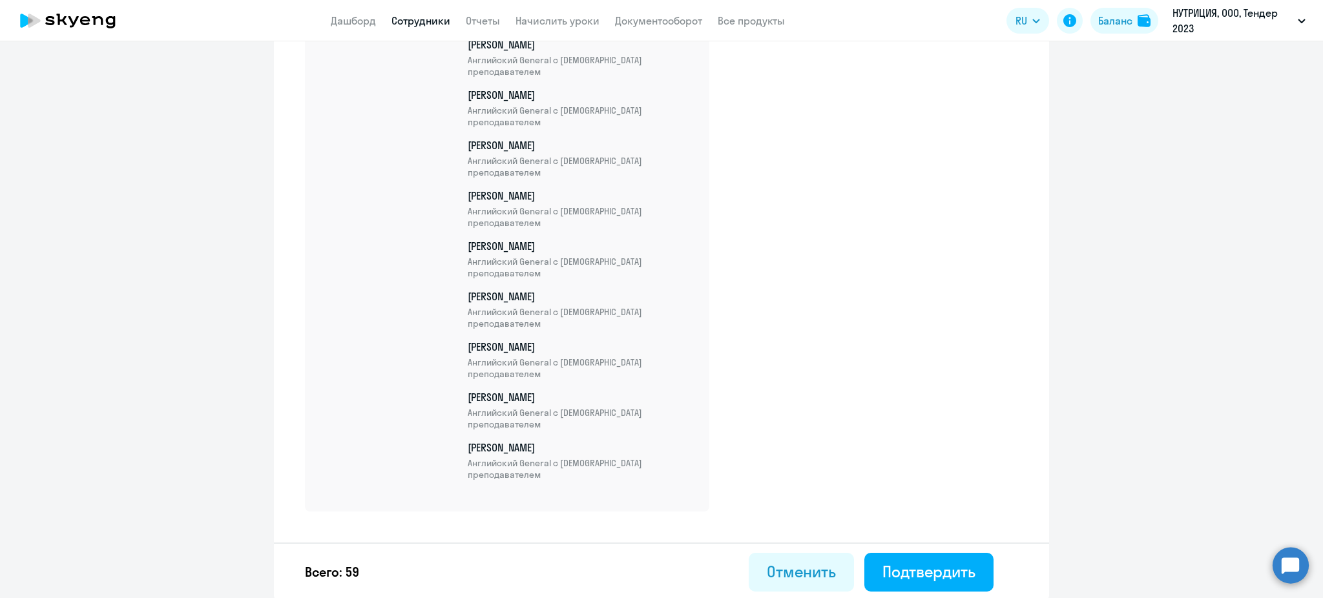 The width and height of the screenshot is (1323, 598). Describe the element at coordinates (1115, 21) in the screenshot. I see `div: Баланс` at that location.